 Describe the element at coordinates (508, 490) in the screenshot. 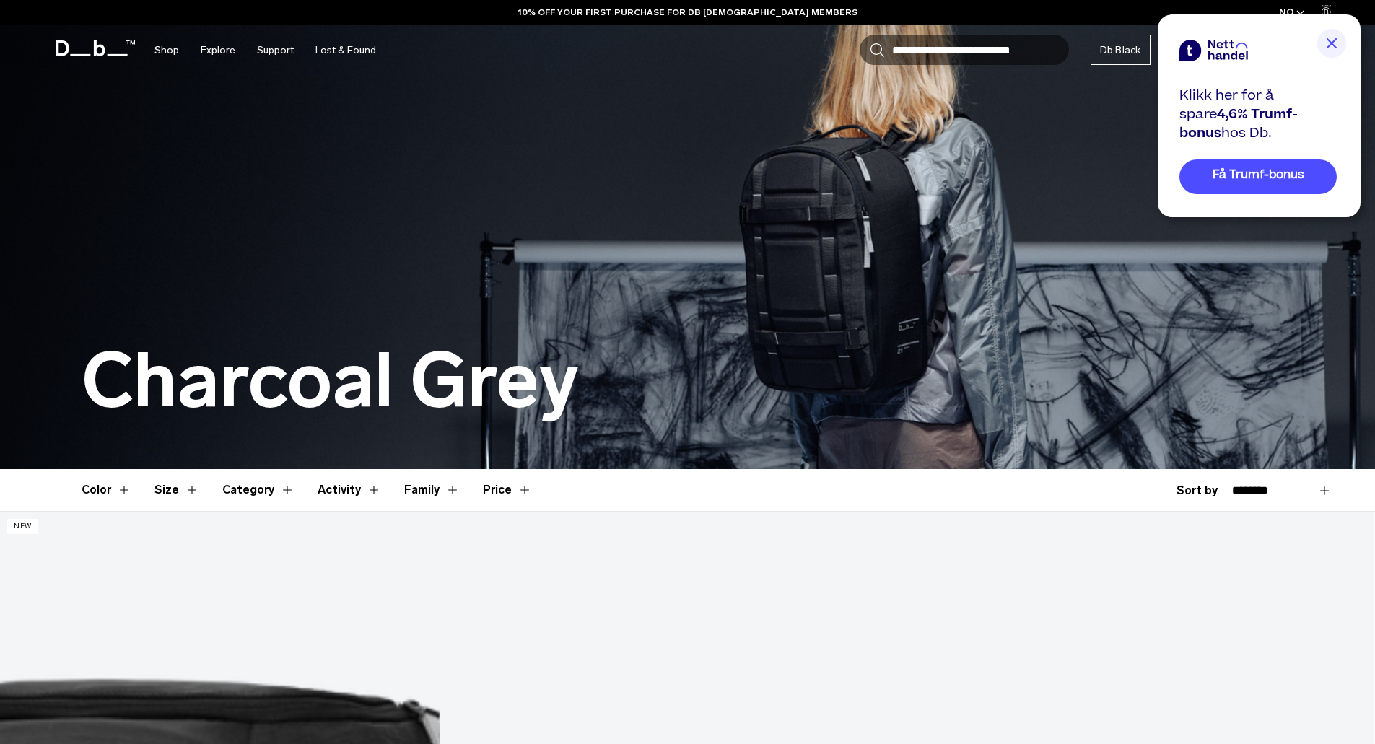

I see `button: Toggle Price` at that location.